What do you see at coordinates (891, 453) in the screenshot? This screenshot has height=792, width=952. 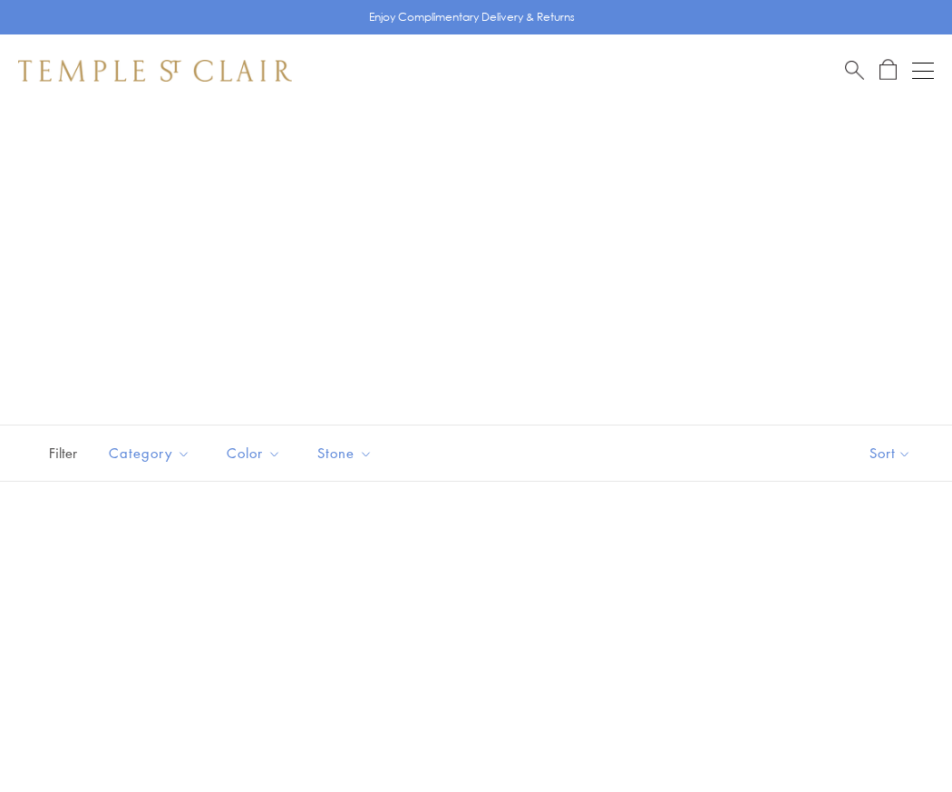 I see `button: Show sort by` at bounding box center [891, 453].